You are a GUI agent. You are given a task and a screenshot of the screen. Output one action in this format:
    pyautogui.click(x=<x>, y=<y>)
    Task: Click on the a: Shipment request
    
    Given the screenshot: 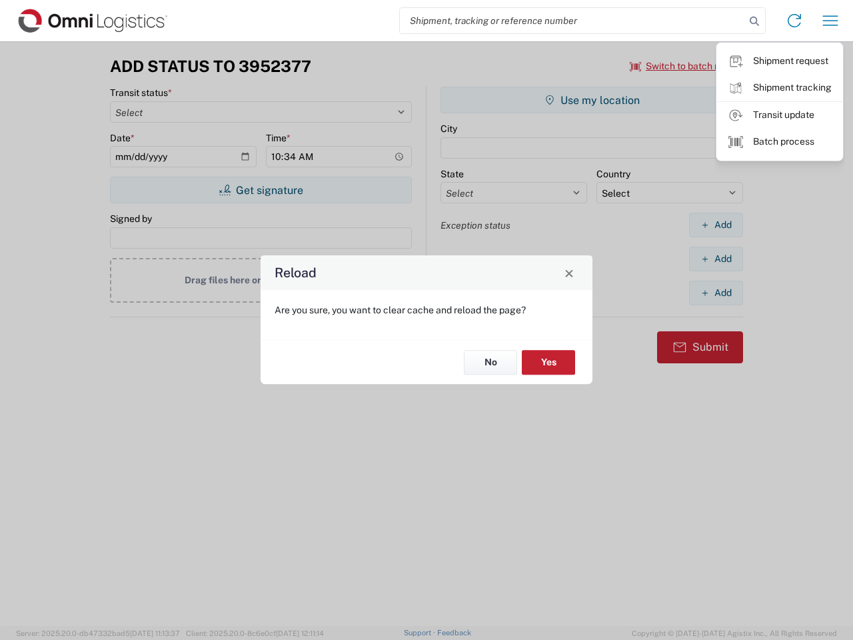 What is the action you would take?
    pyautogui.click(x=780, y=61)
    